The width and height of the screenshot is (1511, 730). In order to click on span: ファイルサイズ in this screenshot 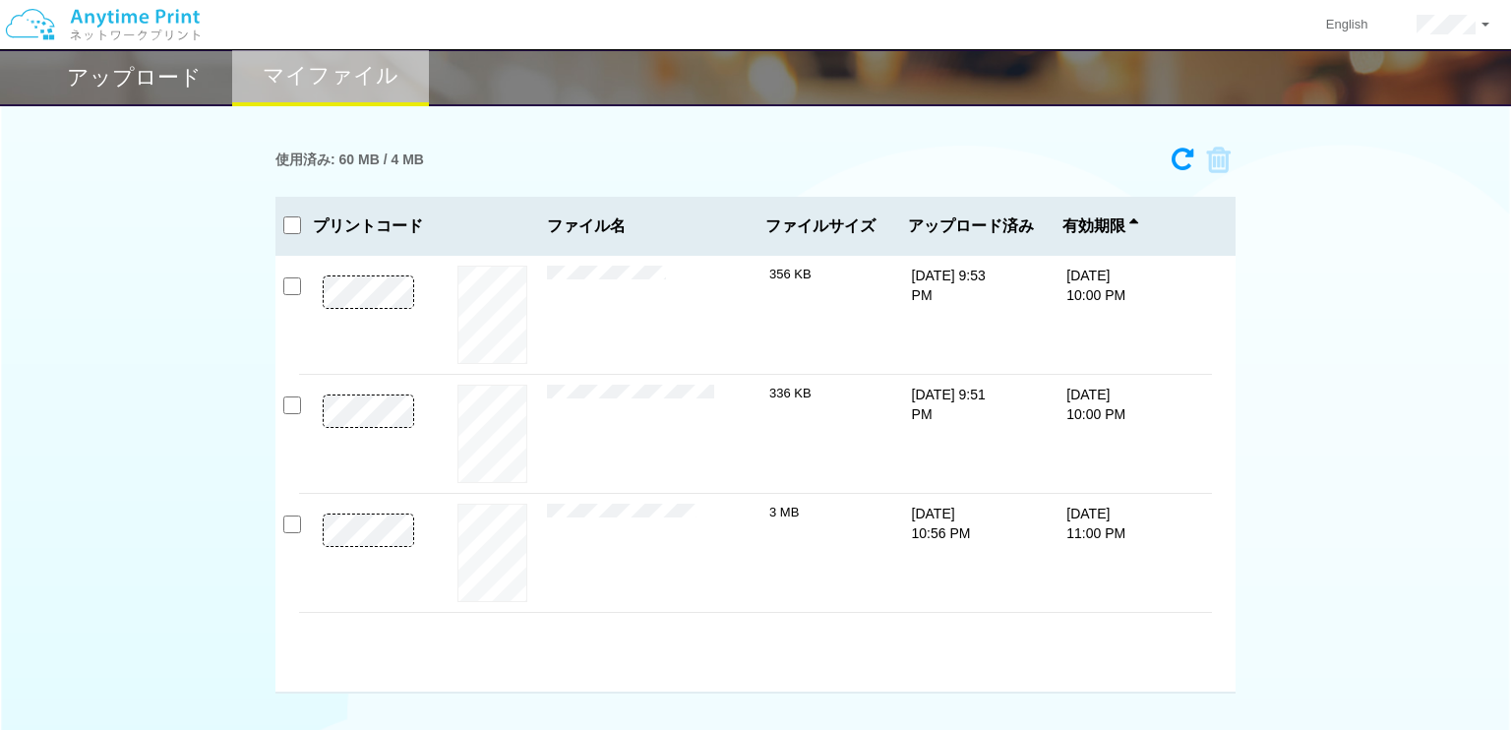, I will do `click(822, 226)`.